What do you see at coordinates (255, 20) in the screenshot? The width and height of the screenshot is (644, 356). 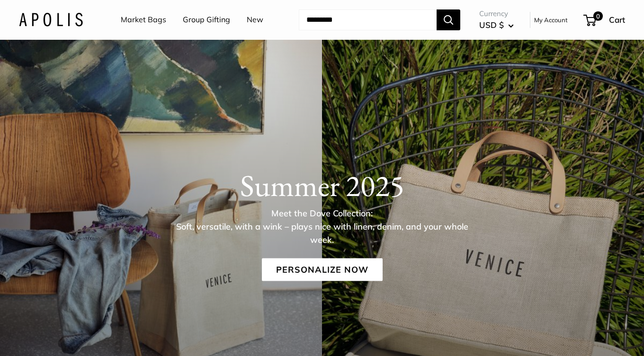 I see `a: New` at bounding box center [255, 20].